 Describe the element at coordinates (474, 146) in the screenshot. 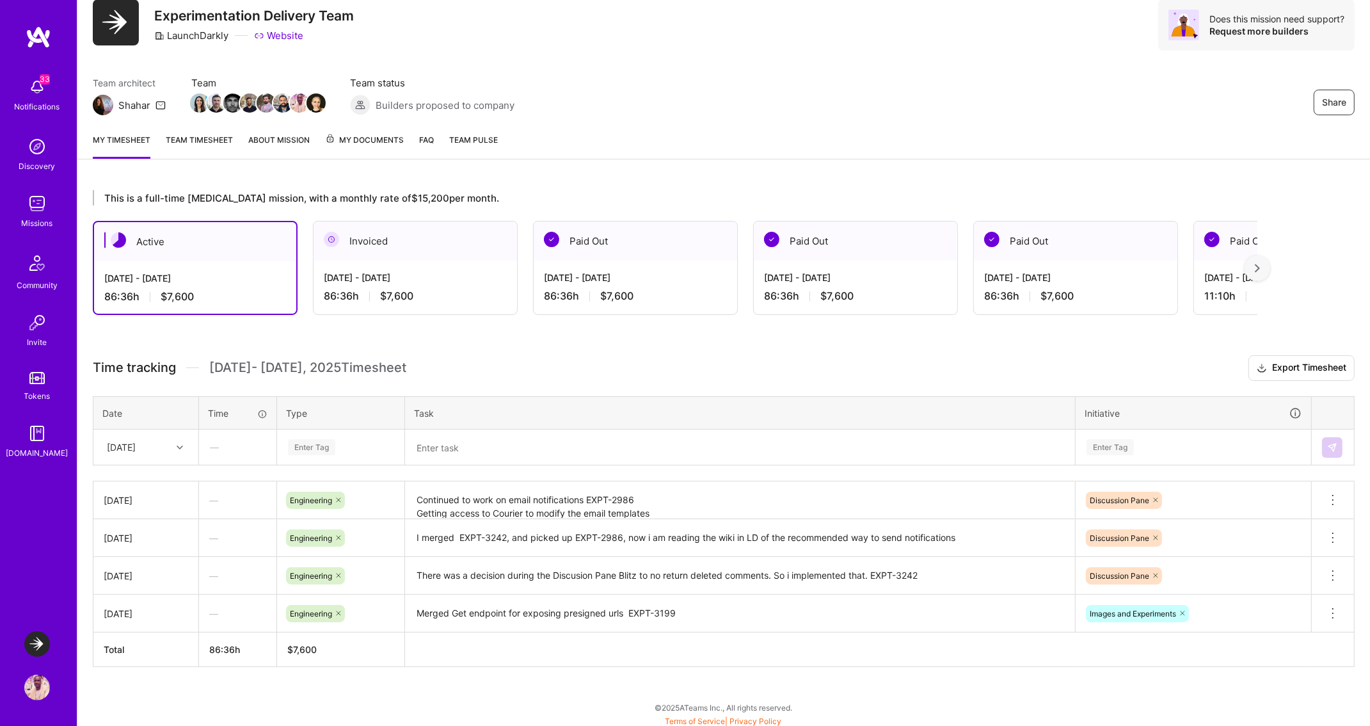

I see `a: Team Pulse` at that location.